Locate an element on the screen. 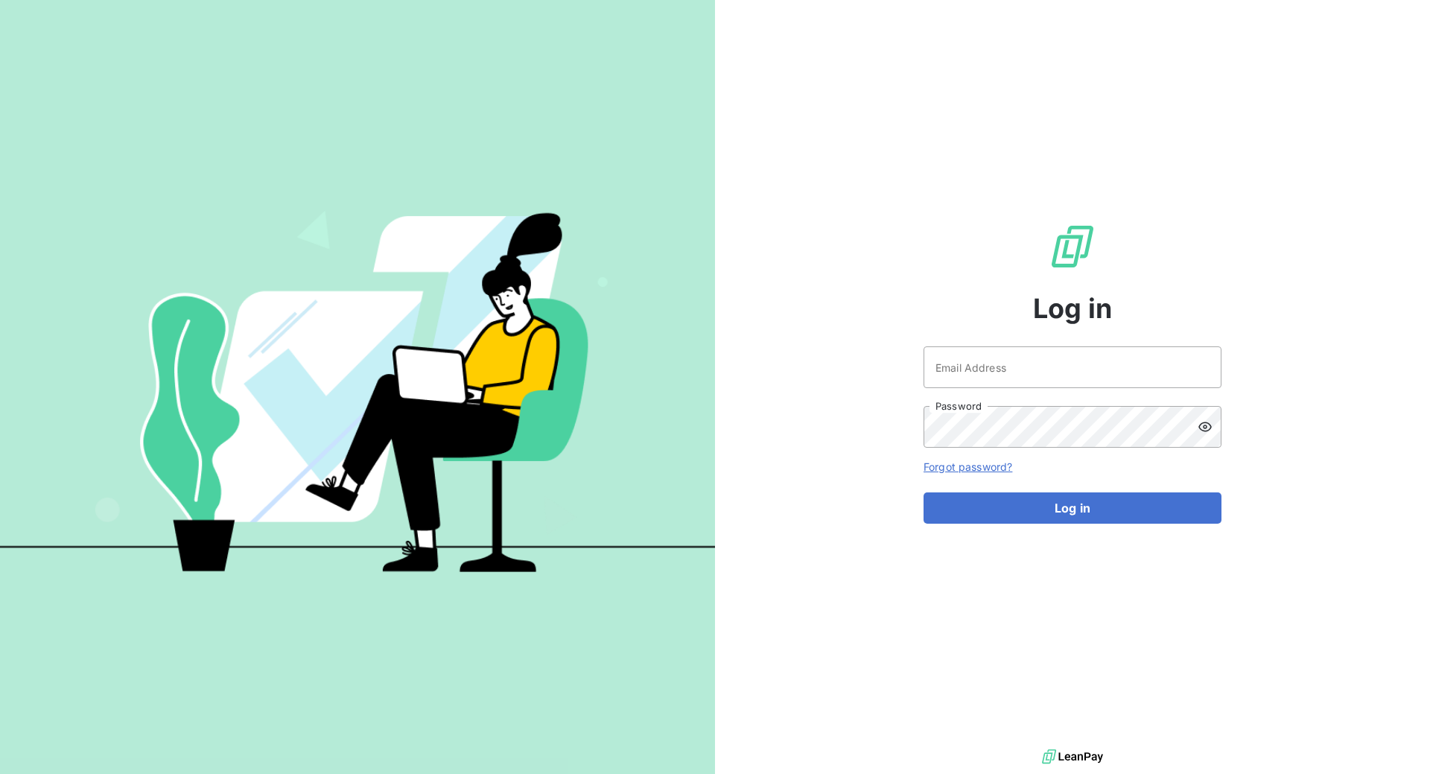  span: Log in is located at coordinates (1072, 308).